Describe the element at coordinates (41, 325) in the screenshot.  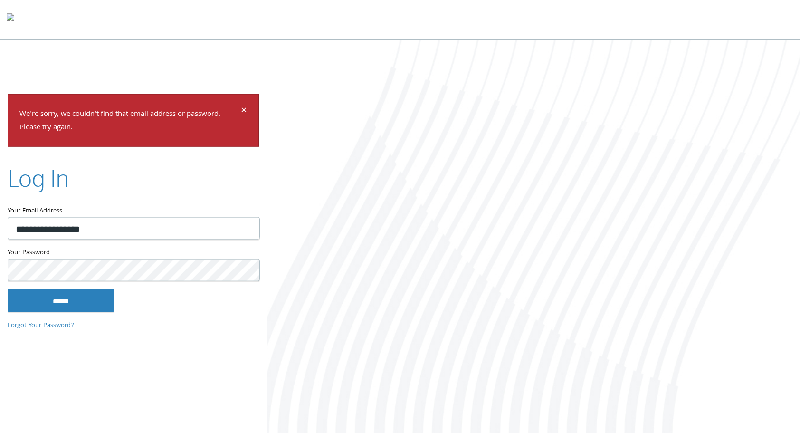
I see `a: Forgot Your Password?` at that location.